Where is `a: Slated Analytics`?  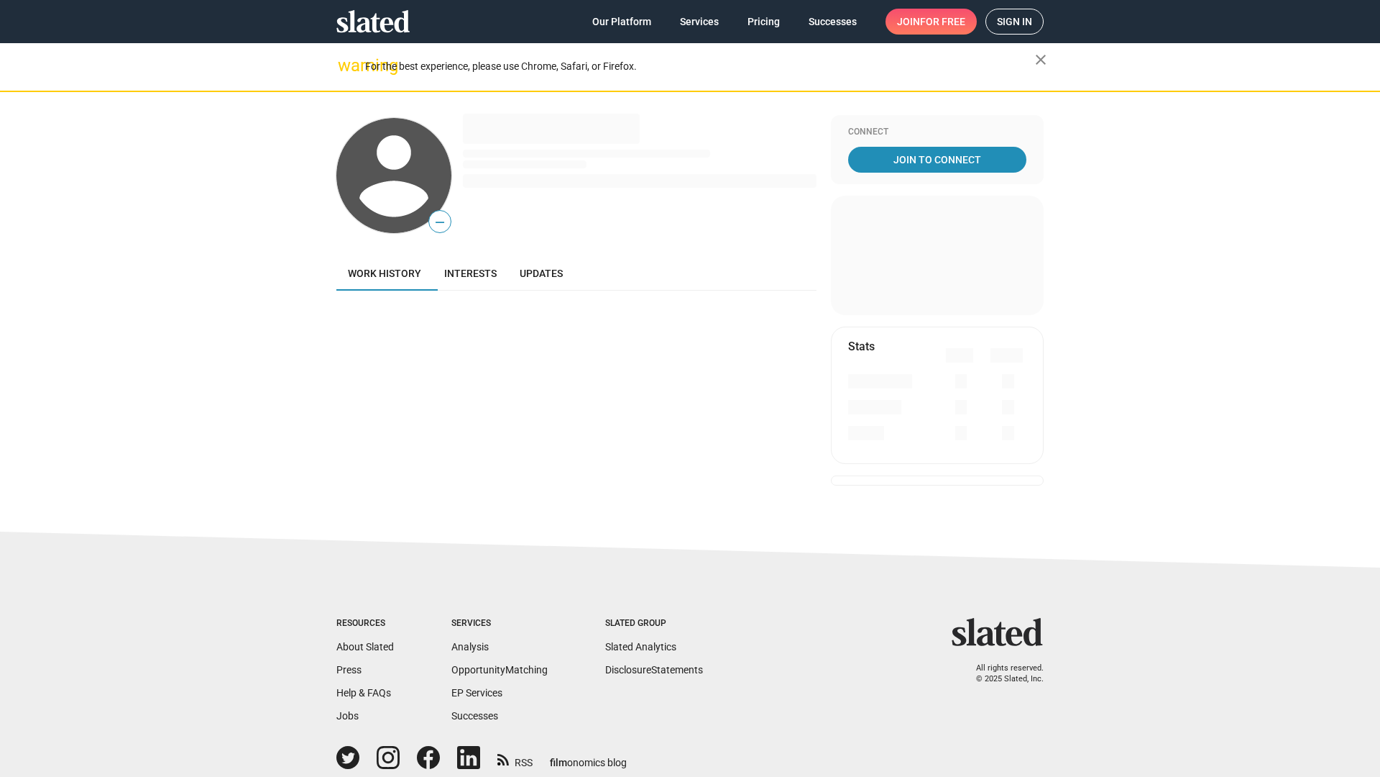
a: Slated Analytics is located at coordinates (641, 646).